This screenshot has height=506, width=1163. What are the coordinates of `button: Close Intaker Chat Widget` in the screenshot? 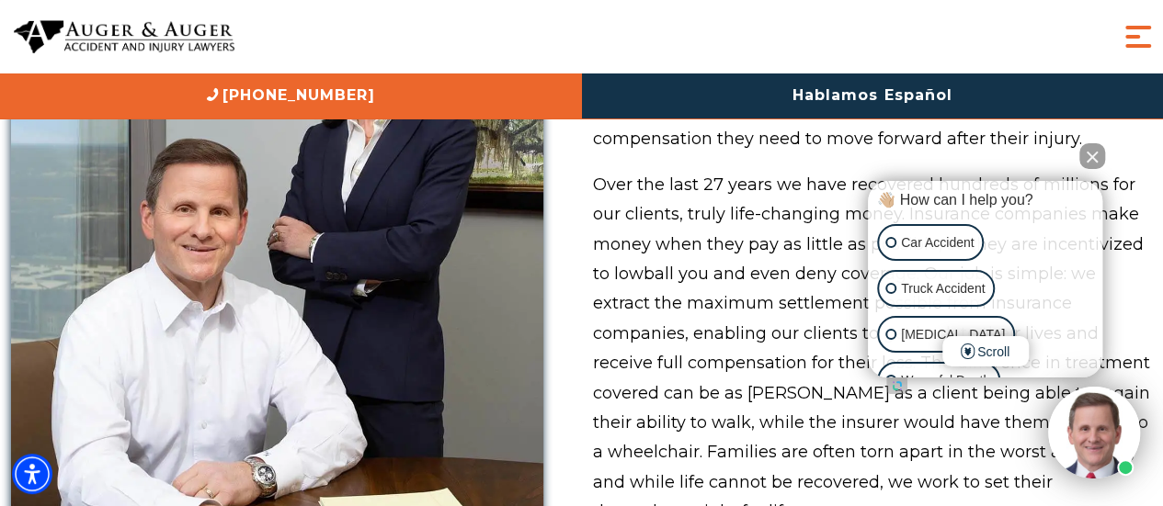 It's located at (1092, 156).